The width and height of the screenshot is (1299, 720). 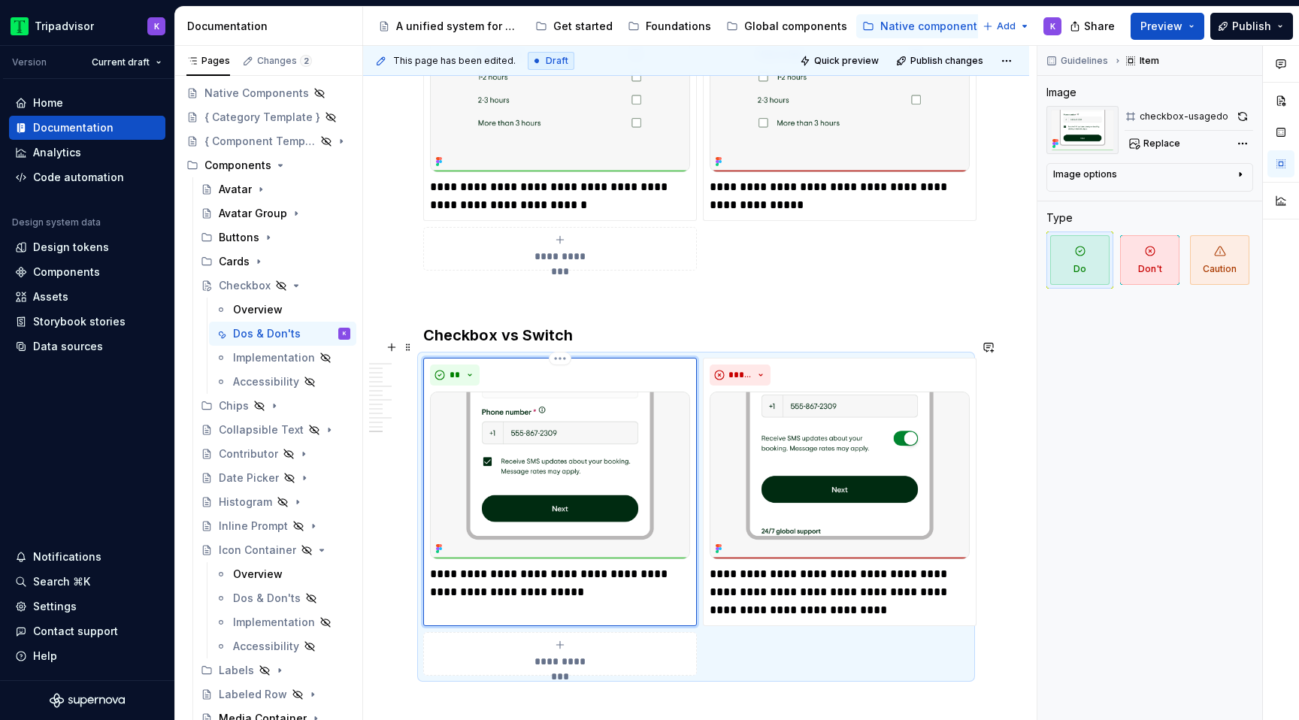 What do you see at coordinates (87, 26) in the screenshot?
I see `button: TripadvisorK` at bounding box center [87, 26].